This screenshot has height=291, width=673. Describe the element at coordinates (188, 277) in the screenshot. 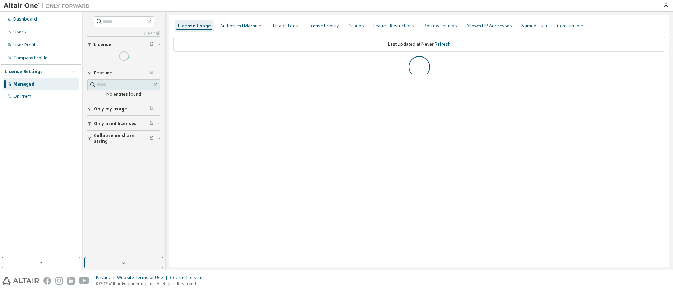

I see `div: Cookie Consent` at that location.